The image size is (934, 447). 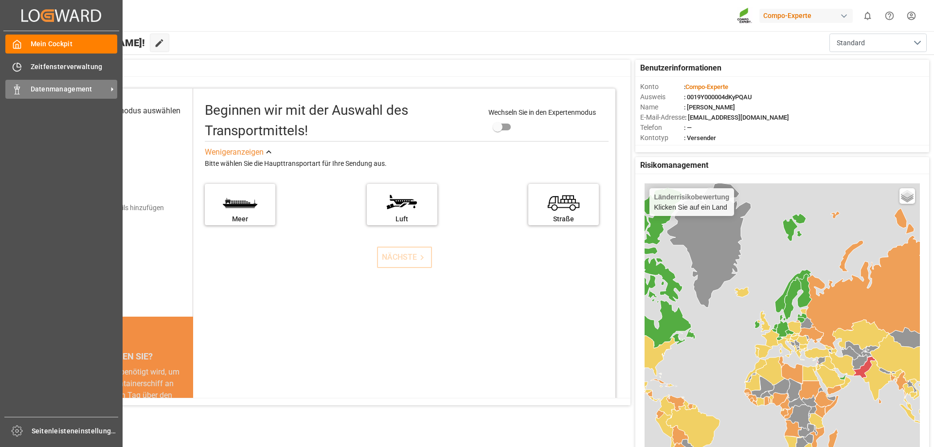 I want to click on button: 0 neue Benachrichtigungen anzeigen, so click(x=867, y=16).